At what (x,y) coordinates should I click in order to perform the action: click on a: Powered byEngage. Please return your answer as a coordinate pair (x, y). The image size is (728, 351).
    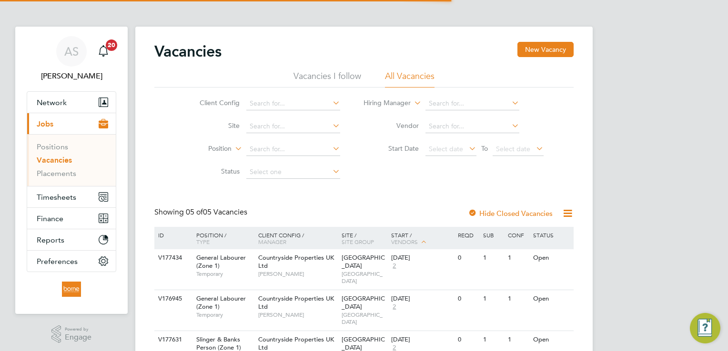
    Looking at the image, I should click on (71, 335).